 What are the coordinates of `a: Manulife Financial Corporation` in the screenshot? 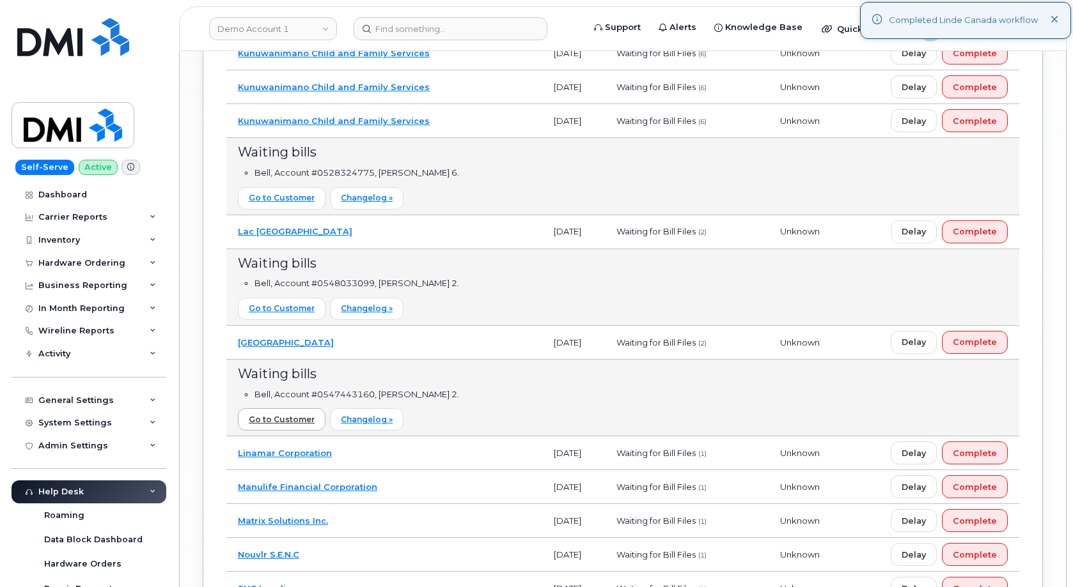 It's located at (307, 487).